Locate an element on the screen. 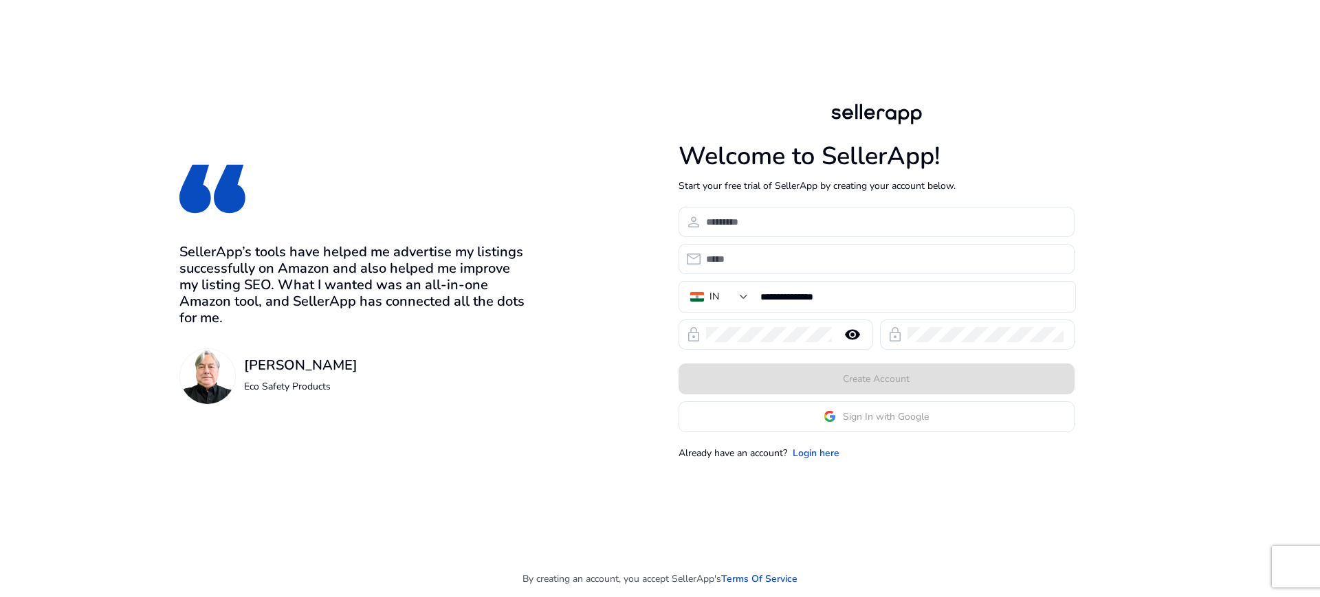 Image resolution: width=1320 pixels, height=597 pixels. p: Start your free trial of SellerApp by creating your account below. is located at coordinates (876, 186).